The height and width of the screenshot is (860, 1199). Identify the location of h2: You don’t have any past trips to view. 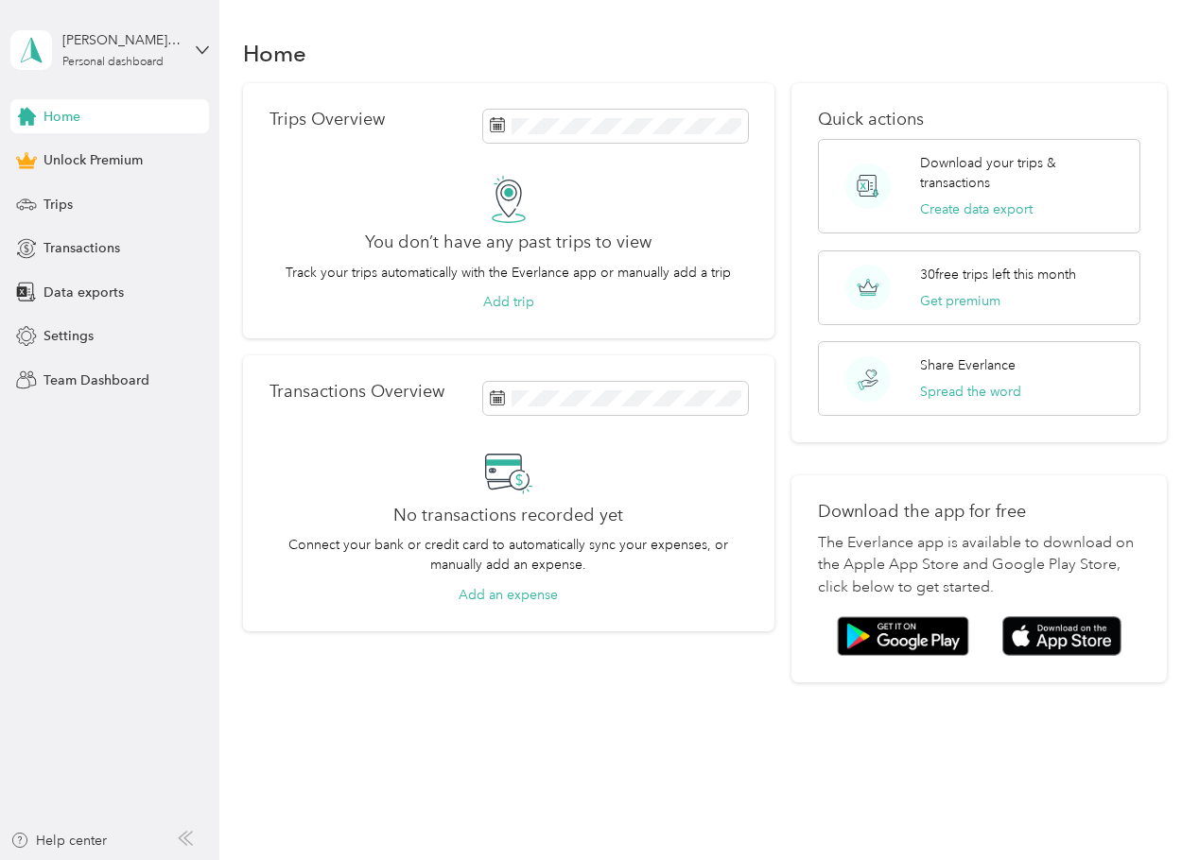
(508, 242).